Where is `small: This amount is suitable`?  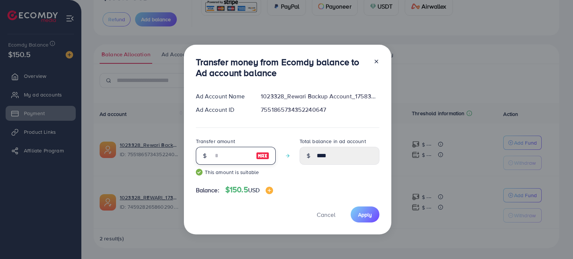
small: This amount is suitable is located at coordinates (236, 172).